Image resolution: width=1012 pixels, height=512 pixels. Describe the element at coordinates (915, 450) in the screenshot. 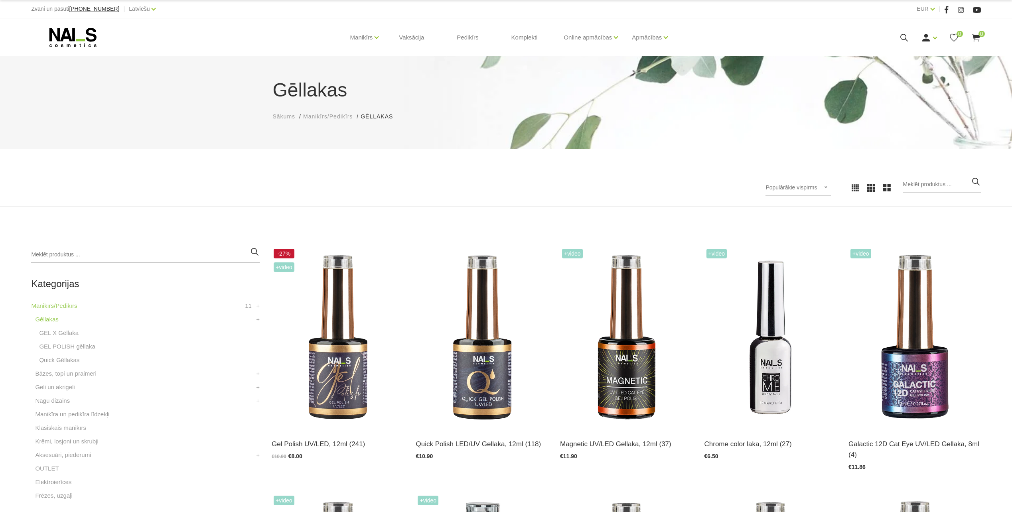

I see `a: Galactic 12D Cat Eye UV/LED Gellaka, 8ml (4)` at that location.